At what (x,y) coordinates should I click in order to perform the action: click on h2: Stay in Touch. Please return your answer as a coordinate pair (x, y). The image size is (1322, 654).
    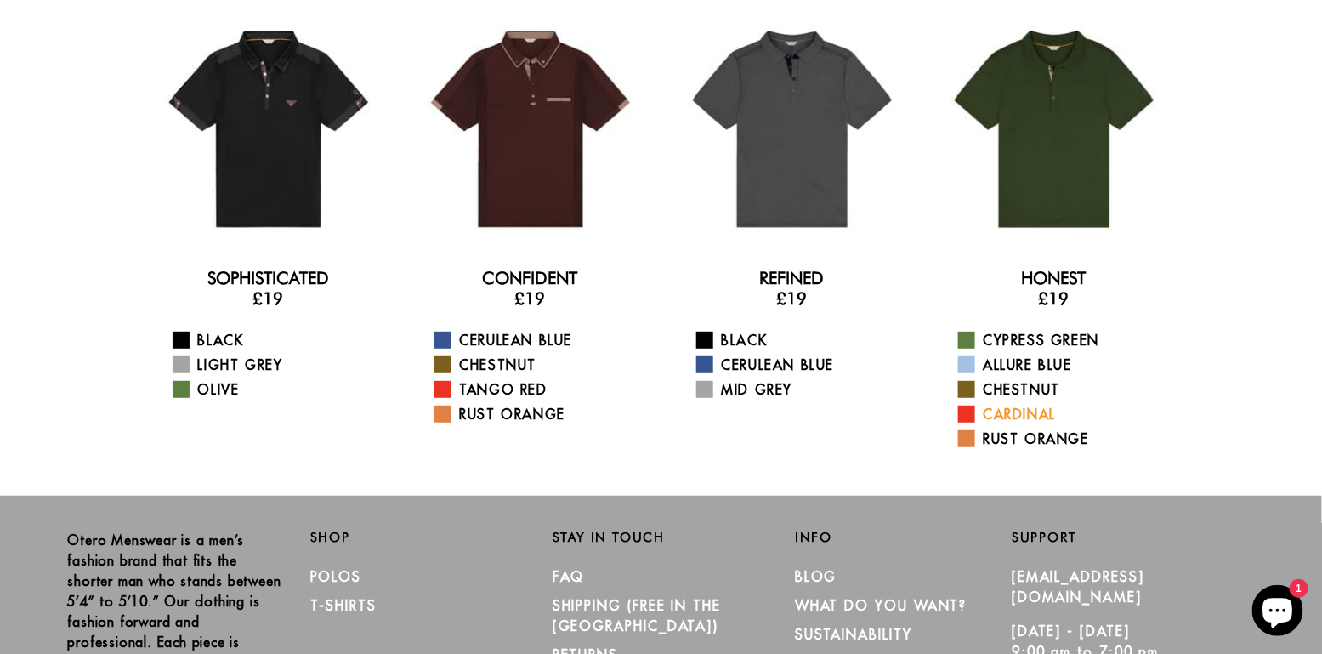
    Looking at the image, I should click on (661, 537).